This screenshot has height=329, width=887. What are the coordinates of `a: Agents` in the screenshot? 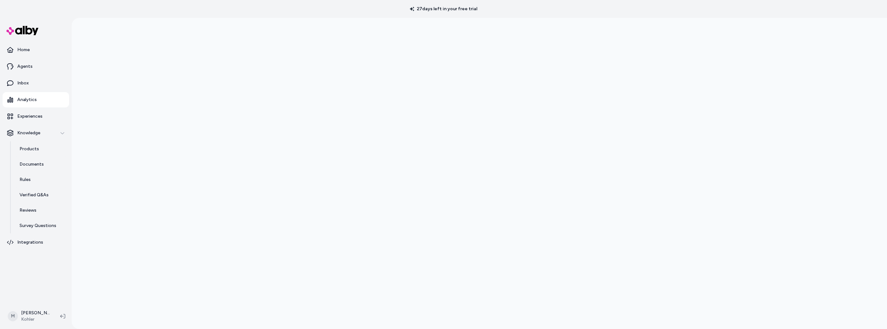 It's located at (36, 67).